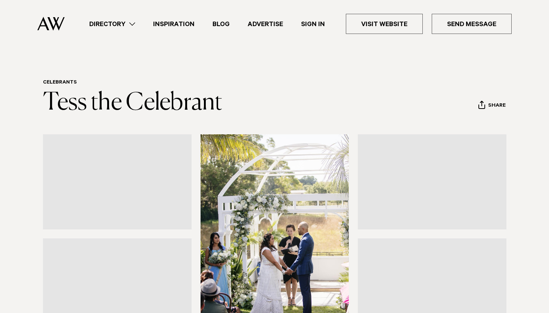 This screenshot has height=313, width=549. What do you see at coordinates (60, 83) in the screenshot?
I see `a: Celebrants` at bounding box center [60, 83].